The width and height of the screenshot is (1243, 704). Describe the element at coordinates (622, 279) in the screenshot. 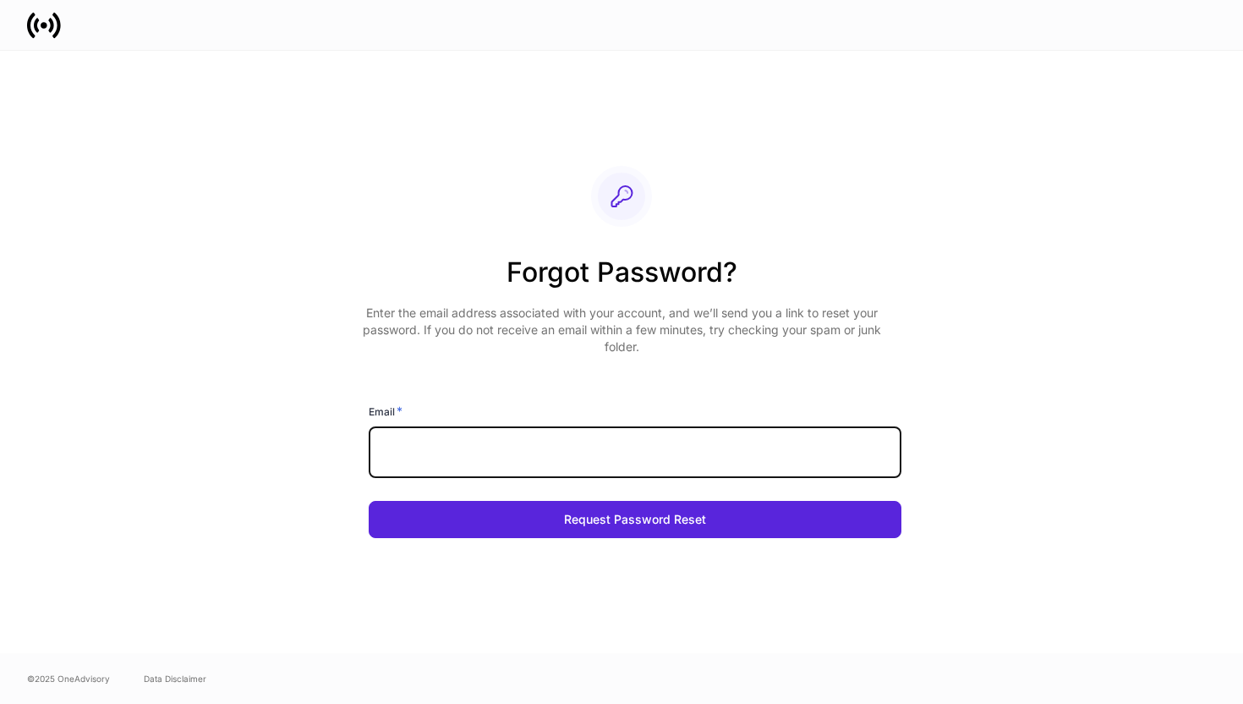

I see `h2: Forgot Password?` at that location.